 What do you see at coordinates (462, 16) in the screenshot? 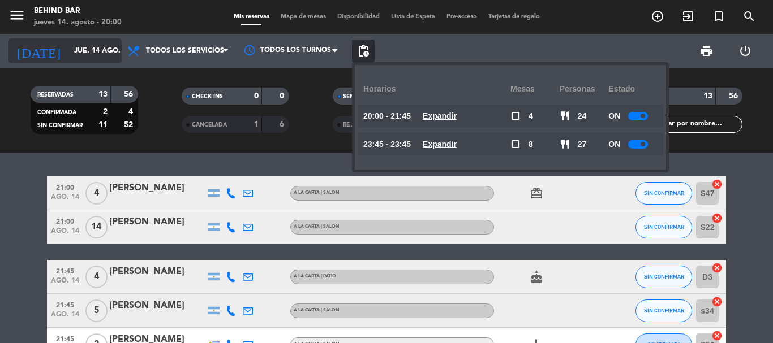
I see `span: Pre-acceso` at bounding box center [462, 16].